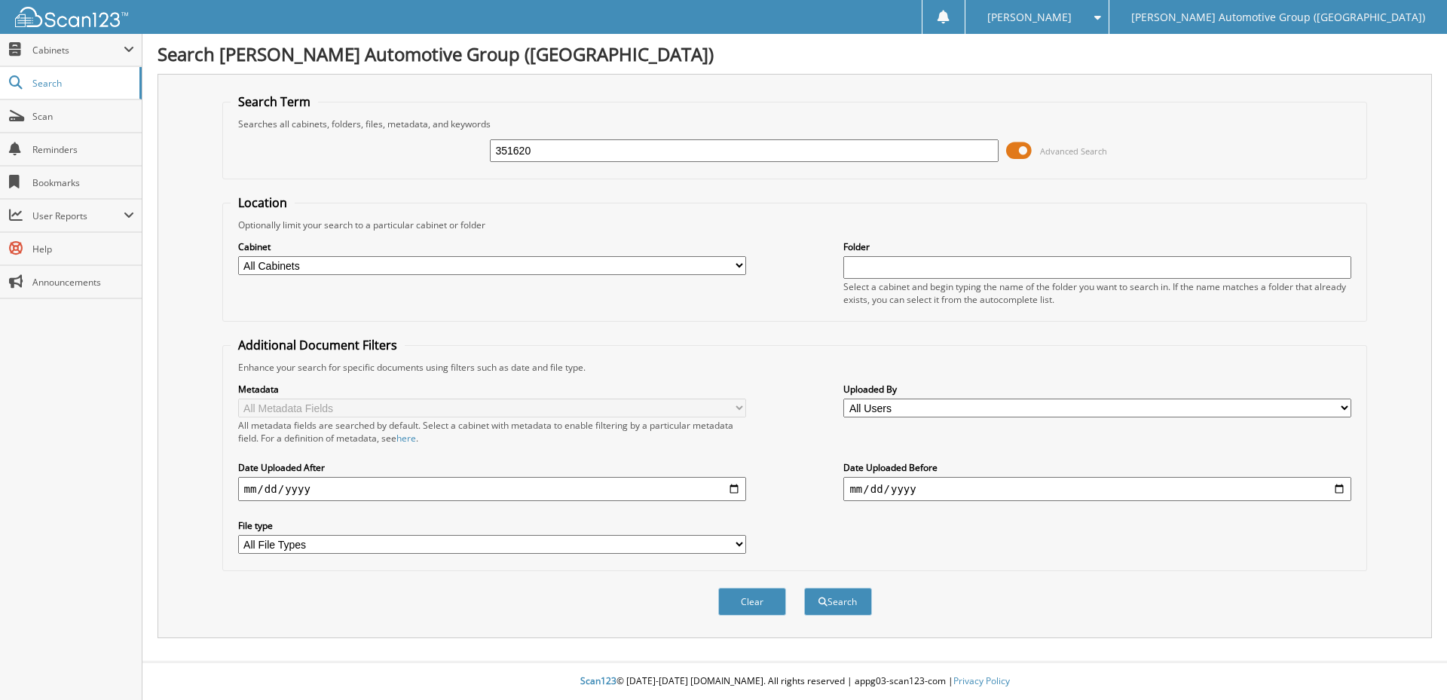 The width and height of the screenshot is (1447, 700). Describe the element at coordinates (1097, 489) in the screenshot. I see `input: end` at that location.